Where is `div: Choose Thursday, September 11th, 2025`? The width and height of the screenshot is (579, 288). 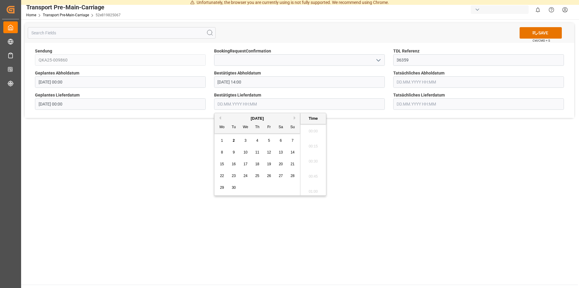 div: Choose Thursday, September 11th, 2025 is located at coordinates (257, 152).